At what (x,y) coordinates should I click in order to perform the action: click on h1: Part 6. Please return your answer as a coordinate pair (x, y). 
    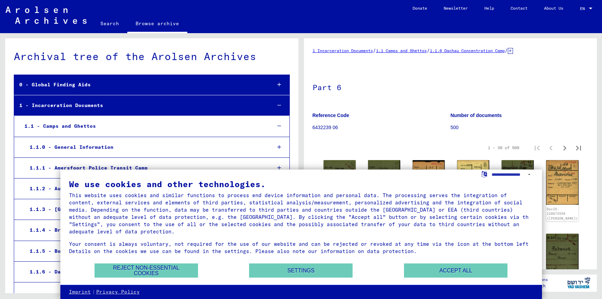
    Looking at the image, I should click on (451, 87).